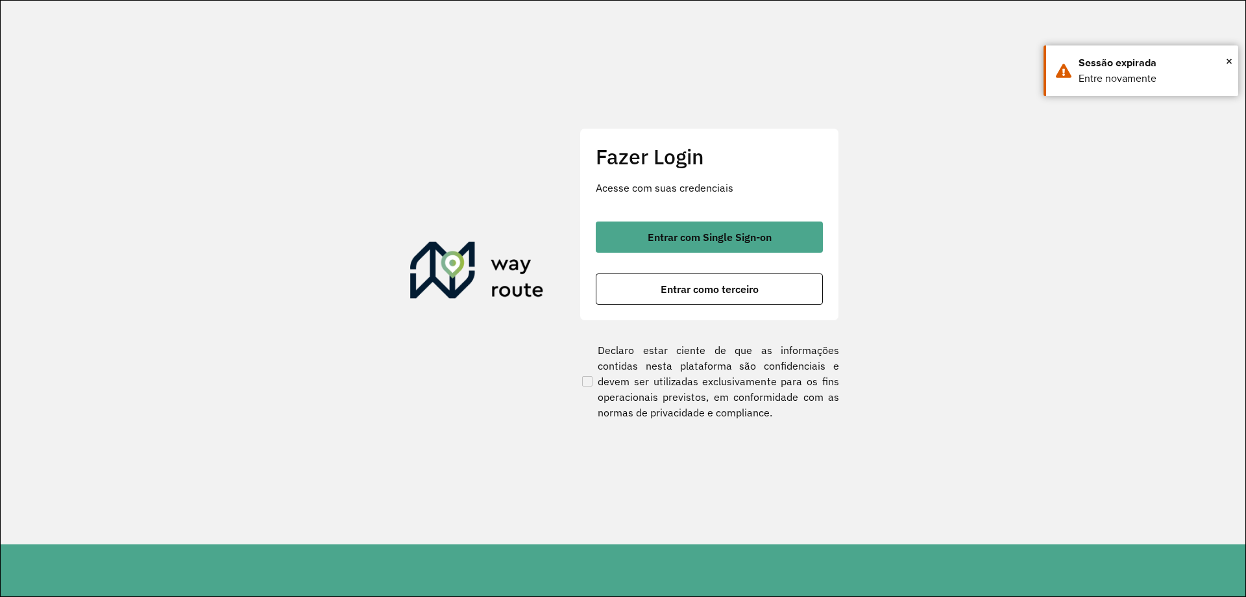 The width and height of the screenshot is (1246, 597). I want to click on span: Entrar com Single Sign-on, so click(710, 237).